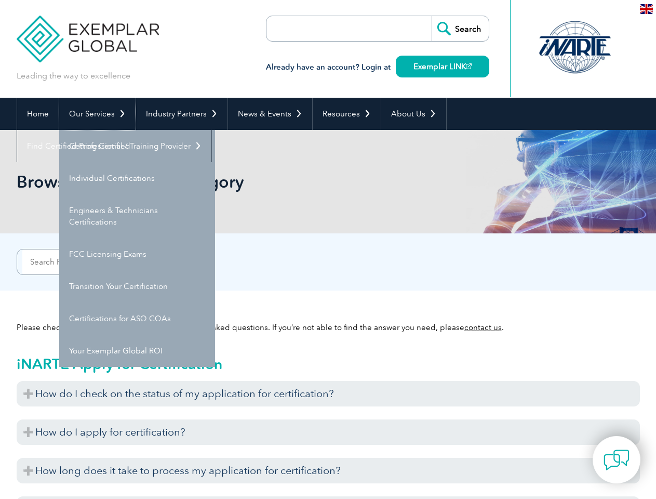  What do you see at coordinates (270, 114) in the screenshot?
I see `a: News & Events` at bounding box center [270, 114].